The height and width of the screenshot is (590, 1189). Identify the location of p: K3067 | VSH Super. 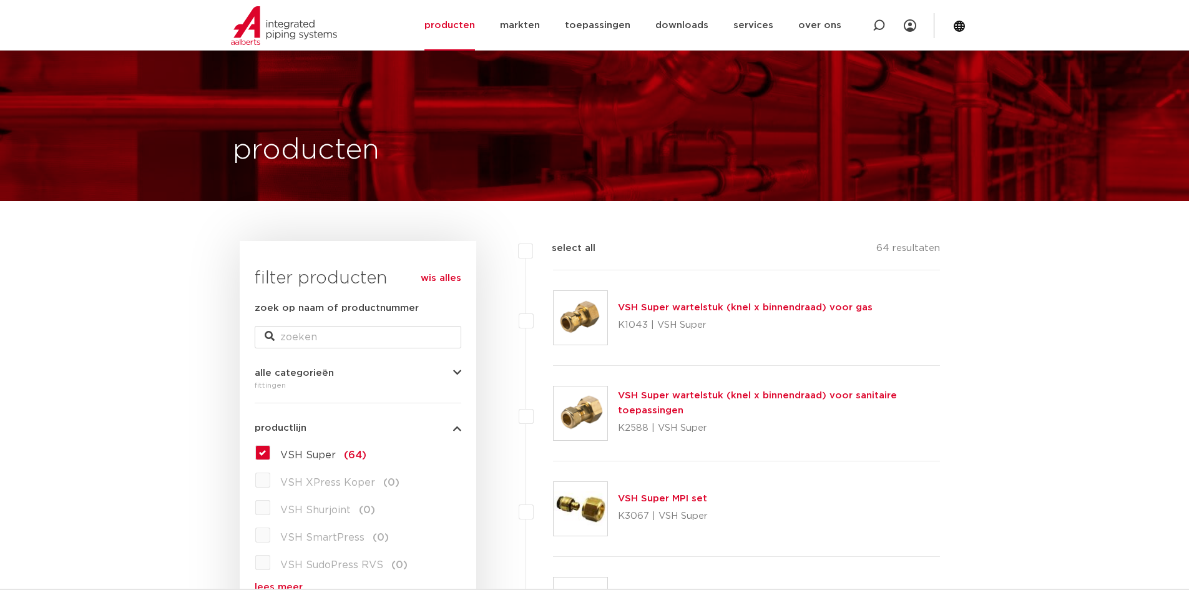
(663, 516).